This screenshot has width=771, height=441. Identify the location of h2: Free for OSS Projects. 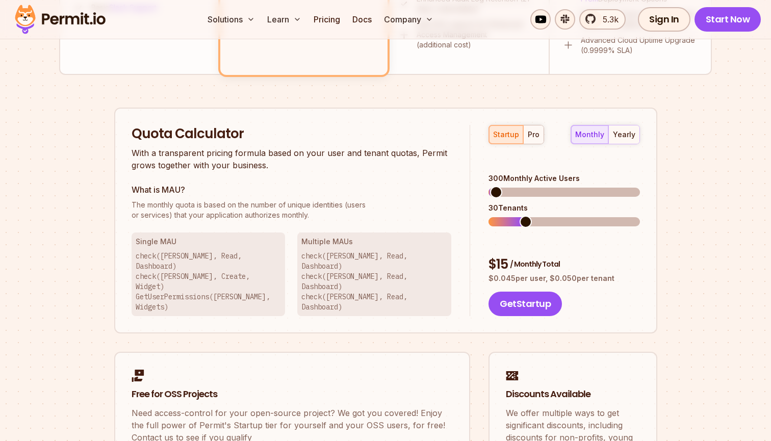
(292, 394).